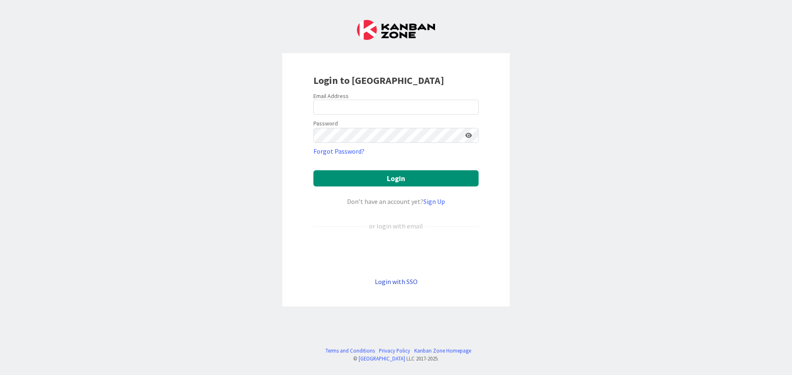 The width and height of the screenshot is (792, 375). What do you see at coordinates (350, 350) in the screenshot?
I see `a: Terms and Conditions` at bounding box center [350, 350].